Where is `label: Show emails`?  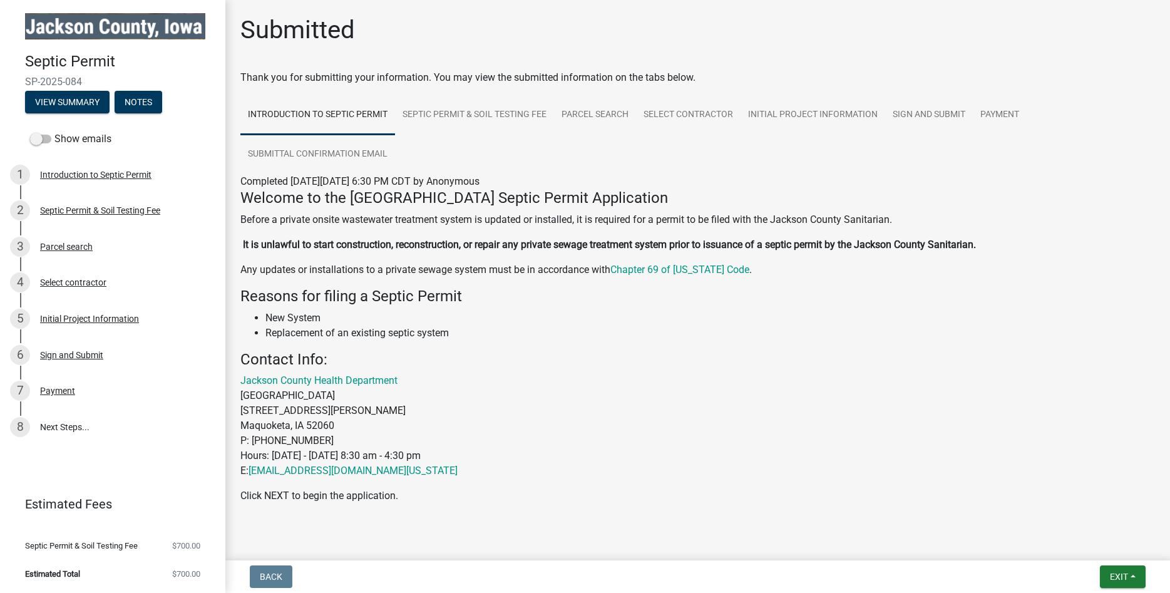
label: Show emails is located at coordinates (71, 139).